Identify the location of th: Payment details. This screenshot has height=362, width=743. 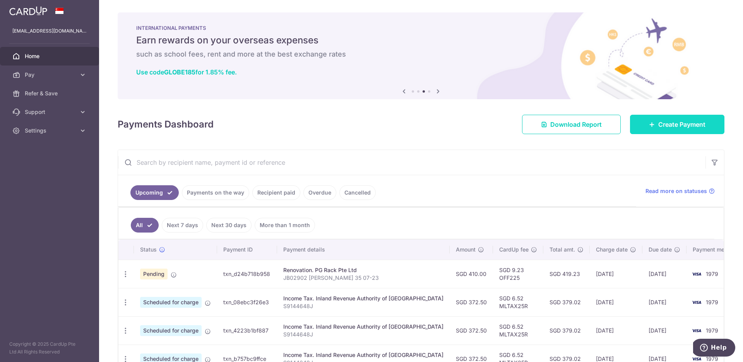
(363, 249).